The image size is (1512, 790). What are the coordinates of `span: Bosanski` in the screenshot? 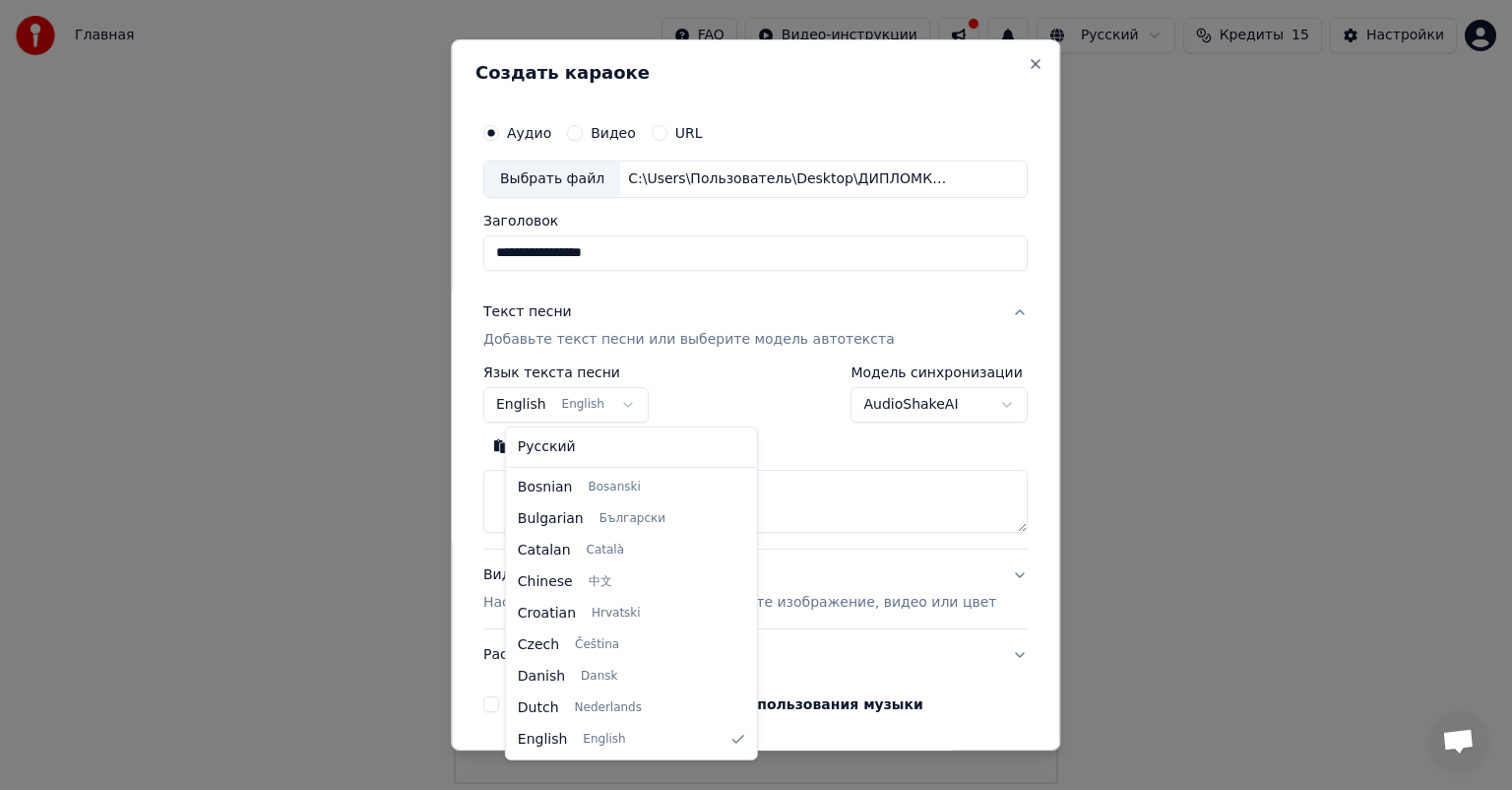 It's located at (613, 488).